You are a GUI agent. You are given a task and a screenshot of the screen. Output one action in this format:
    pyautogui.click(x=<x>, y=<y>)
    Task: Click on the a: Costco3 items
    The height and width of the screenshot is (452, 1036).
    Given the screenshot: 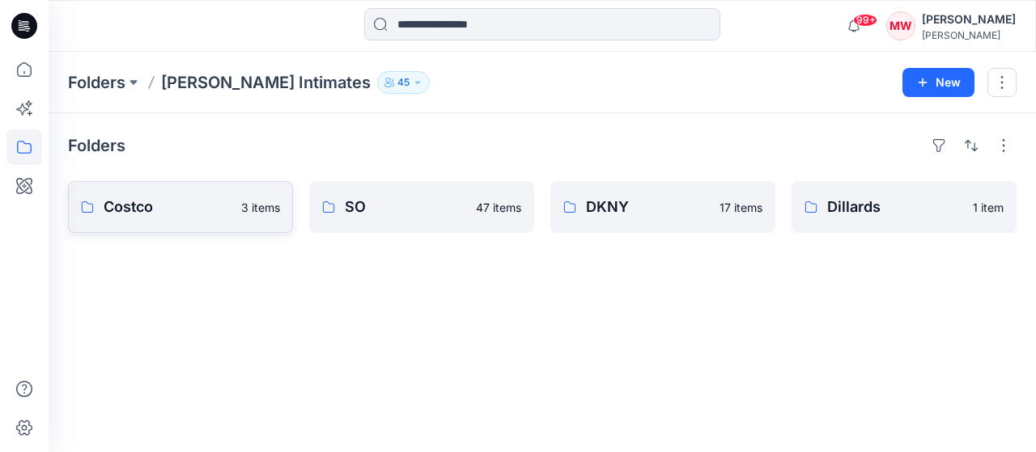 What is the action you would take?
    pyautogui.click(x=180, y=207)
    